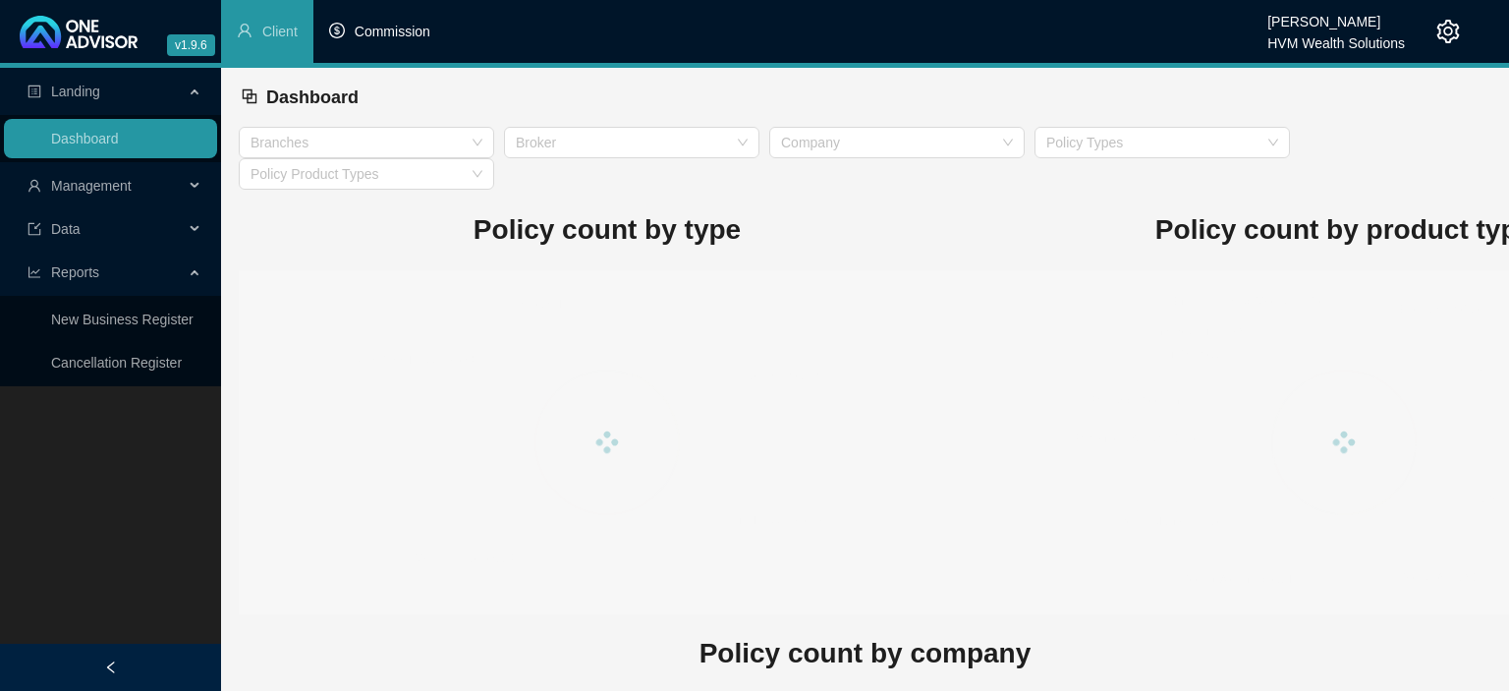  I want to click on a: Dashboard, so click(84, 139).